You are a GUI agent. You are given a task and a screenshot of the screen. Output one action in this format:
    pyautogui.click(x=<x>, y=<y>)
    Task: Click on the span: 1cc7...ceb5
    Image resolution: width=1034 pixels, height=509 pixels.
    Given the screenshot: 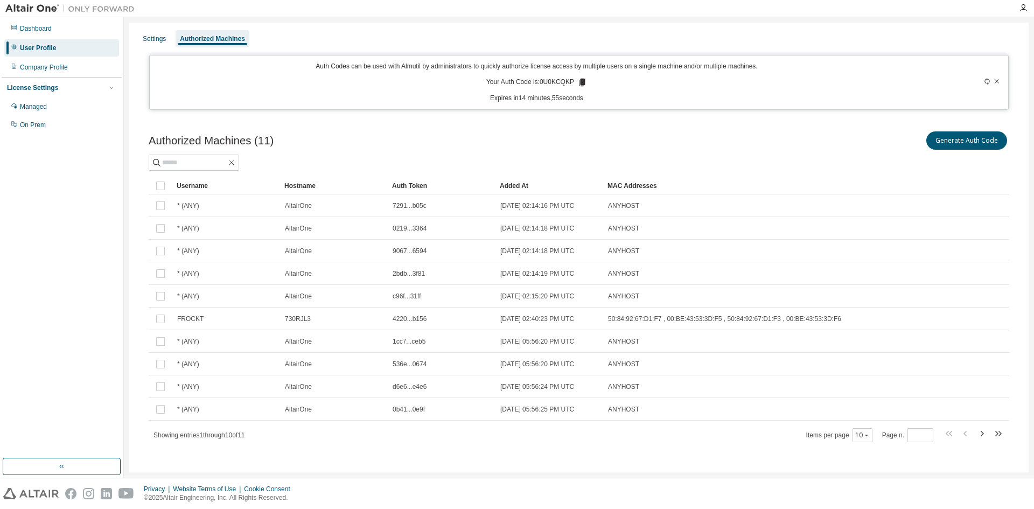 What is the action you would take?
    pyautogui.click(x=409, y=341)
    